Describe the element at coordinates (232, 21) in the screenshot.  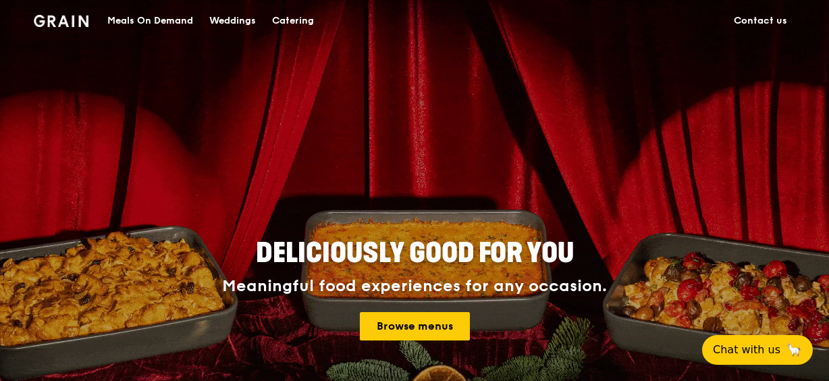
I see `a: Weddings` at that location.